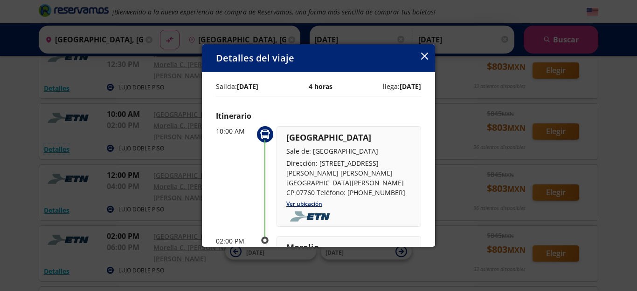 This screenshot has width=637, height=291. What do you see at coordinates (235, 131) in the screenshot?
I see `p: 10:00 AM` at bounding box center [235, 131].